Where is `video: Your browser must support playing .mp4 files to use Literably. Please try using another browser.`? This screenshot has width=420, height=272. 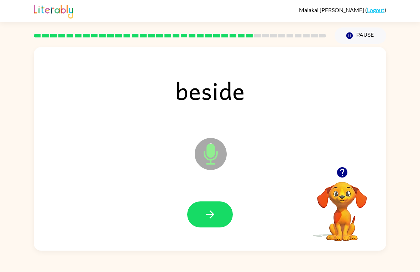 video: Your browser must support playing .mp4 files to use Literably. Please try using another browser. is located at coordinates (342, 206).